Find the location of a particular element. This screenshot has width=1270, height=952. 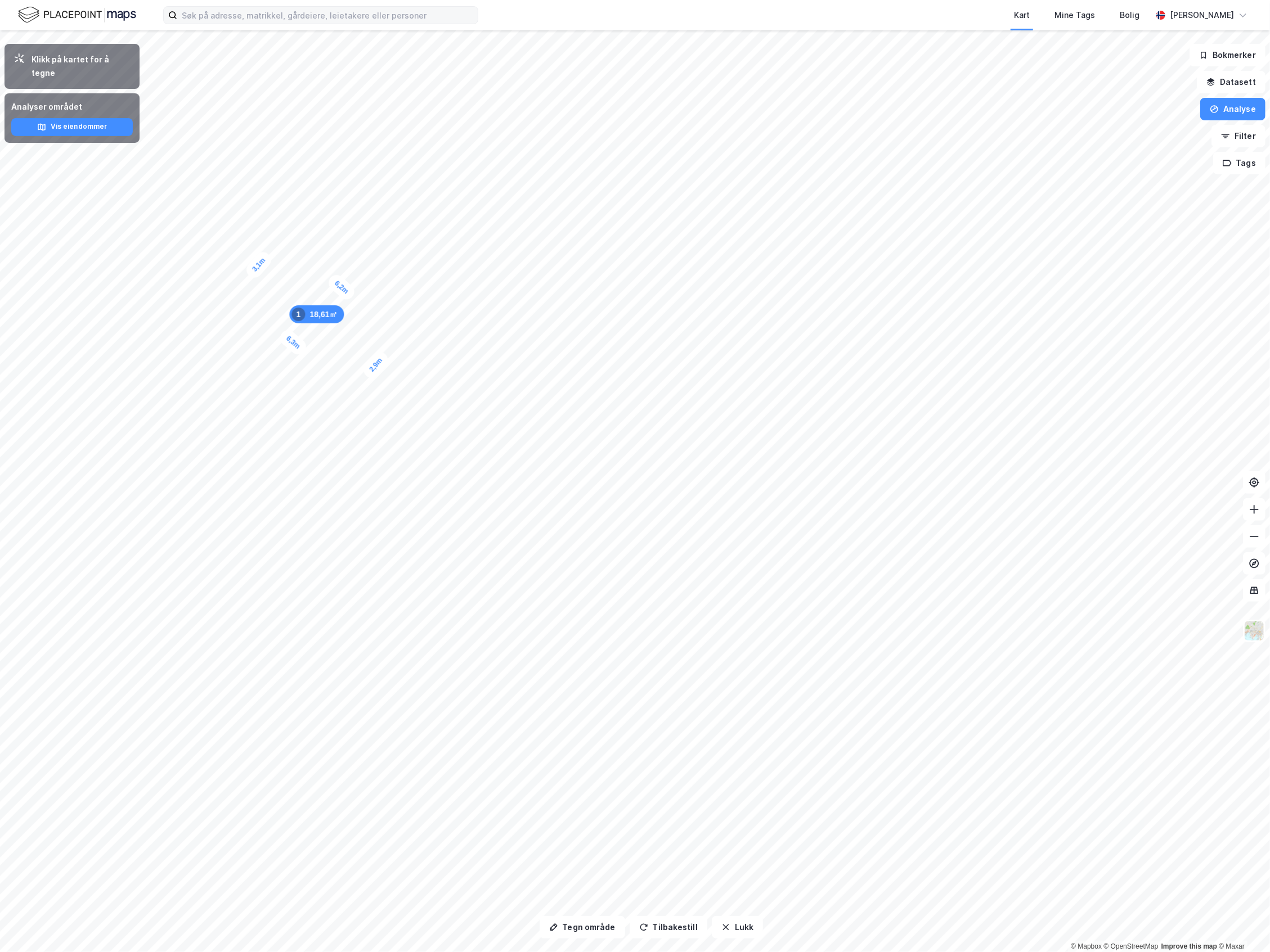

button: Tilbakestill is located at coordinates (668, 927).